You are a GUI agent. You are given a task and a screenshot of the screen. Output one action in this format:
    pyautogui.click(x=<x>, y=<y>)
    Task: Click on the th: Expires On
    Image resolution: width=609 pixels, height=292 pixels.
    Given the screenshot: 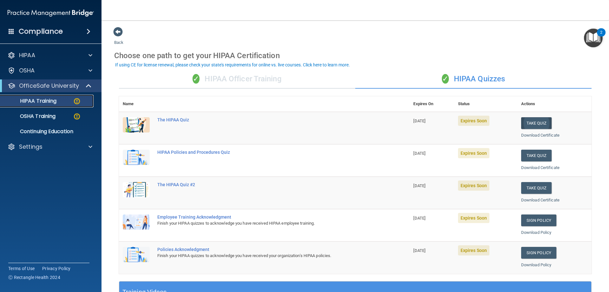 What is the action you would take?
    pyautogui.click(x=432, y=104)
    